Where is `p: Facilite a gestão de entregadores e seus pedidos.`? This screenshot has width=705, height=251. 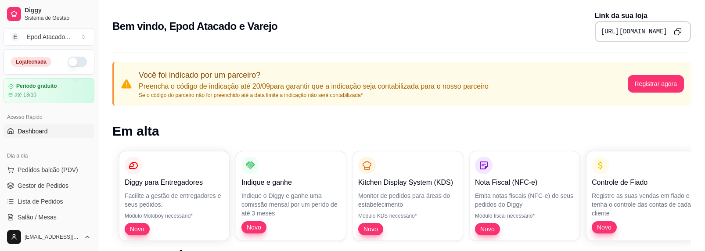
p: Facilite a gestão de entregadores e seus pedidos. is located at coordinates (174, 200).